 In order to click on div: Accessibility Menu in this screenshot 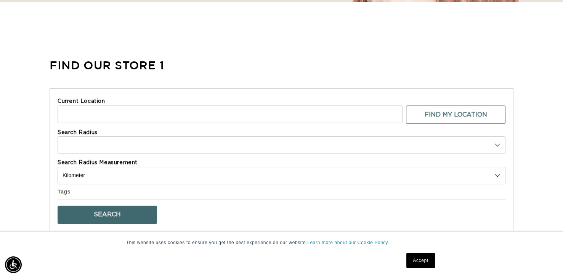, I will do `click(13, 265)`.